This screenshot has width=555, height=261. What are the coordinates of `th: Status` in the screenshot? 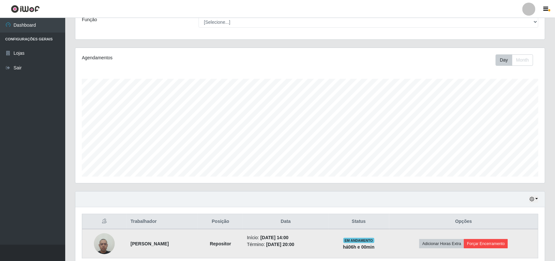 It's located at (359, 222).